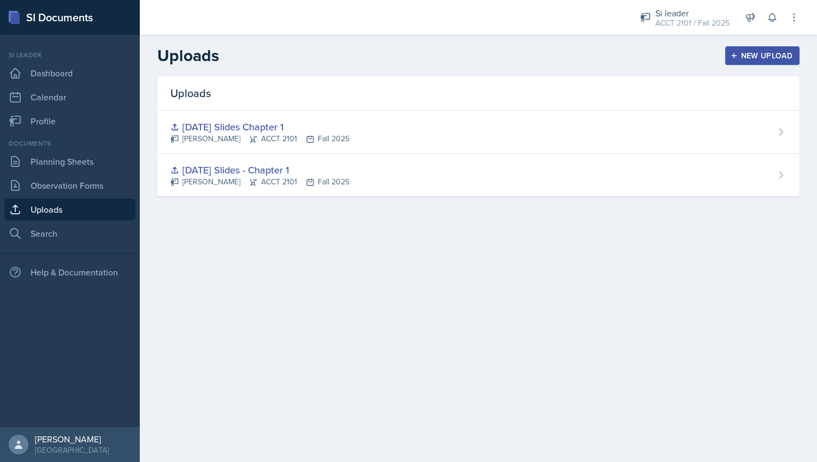  I want to click on div: Uploads, so click(478, 93).